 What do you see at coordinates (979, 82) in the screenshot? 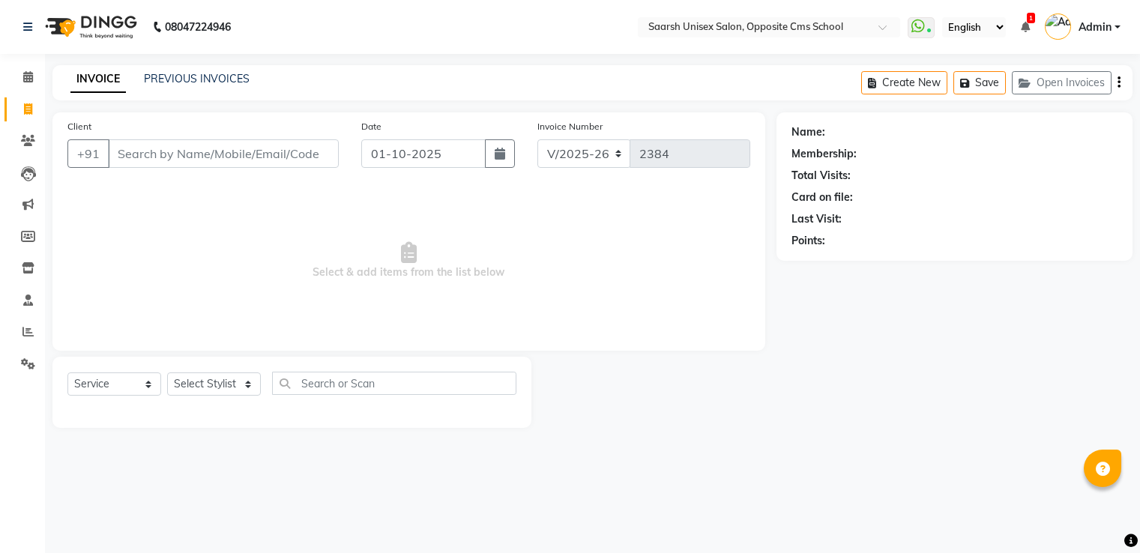
I see `button: Save` at bounding box center [979, 82].